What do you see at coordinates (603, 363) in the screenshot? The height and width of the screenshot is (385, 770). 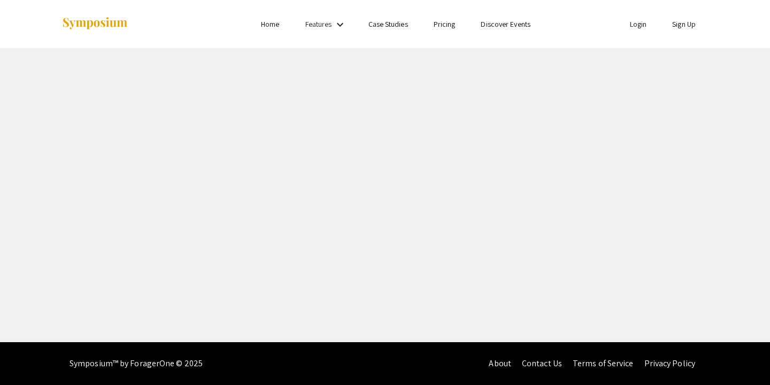 I see `a: Terms of Service` at bounding box center [603, 363].